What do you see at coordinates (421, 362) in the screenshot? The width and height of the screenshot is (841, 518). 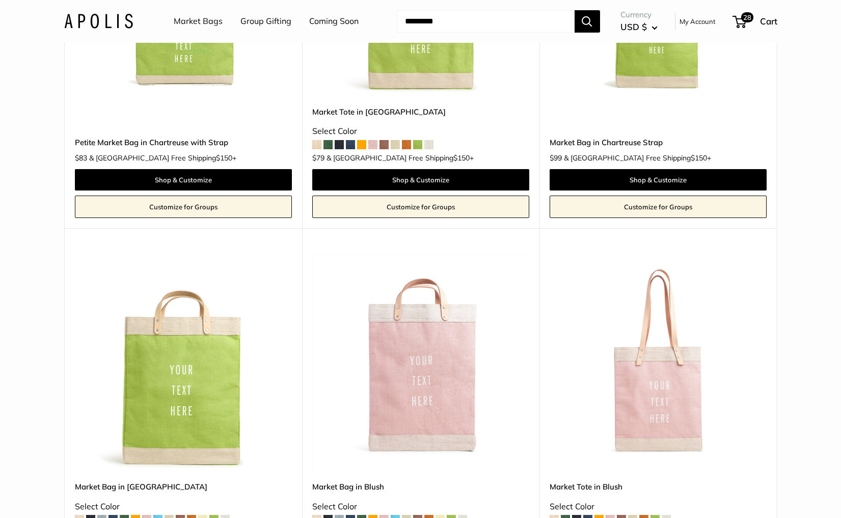 I see `a: description_Our first Blush Market BagMarket Bag in Blush` at bounding box center [421, 362].